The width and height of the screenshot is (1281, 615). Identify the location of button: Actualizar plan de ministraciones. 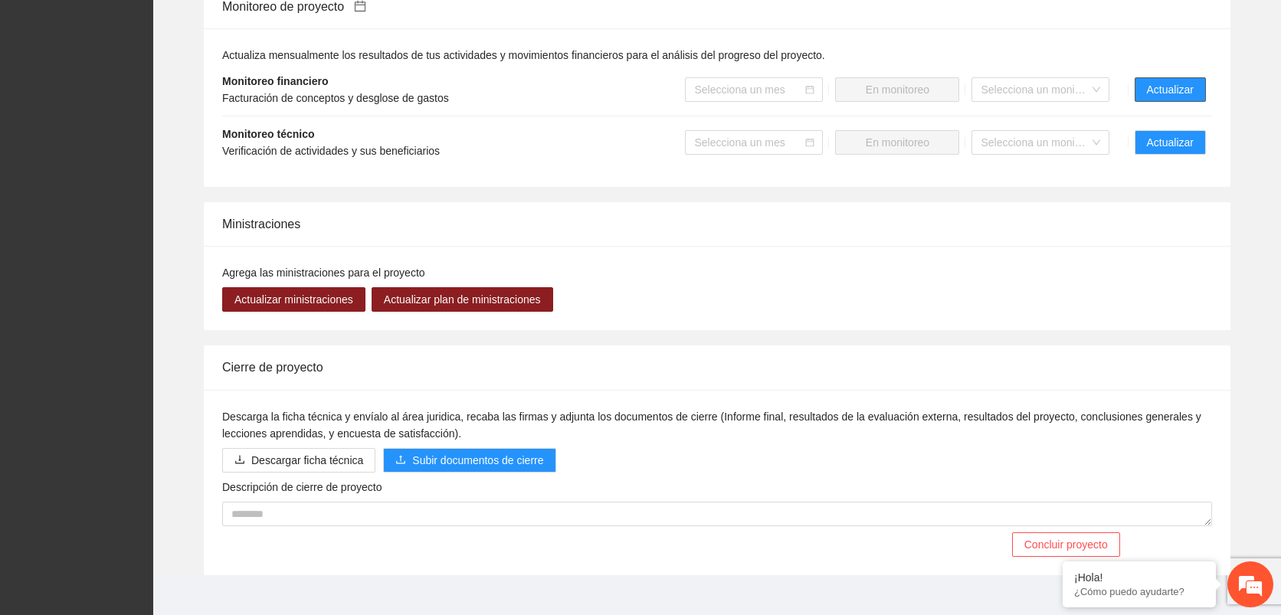
(462, 300).